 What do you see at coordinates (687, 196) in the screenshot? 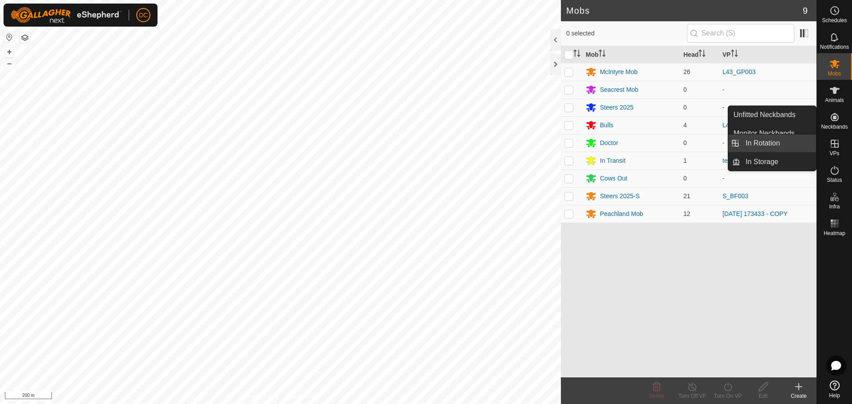
I see `span: 21` at bounding box center [687, 196].